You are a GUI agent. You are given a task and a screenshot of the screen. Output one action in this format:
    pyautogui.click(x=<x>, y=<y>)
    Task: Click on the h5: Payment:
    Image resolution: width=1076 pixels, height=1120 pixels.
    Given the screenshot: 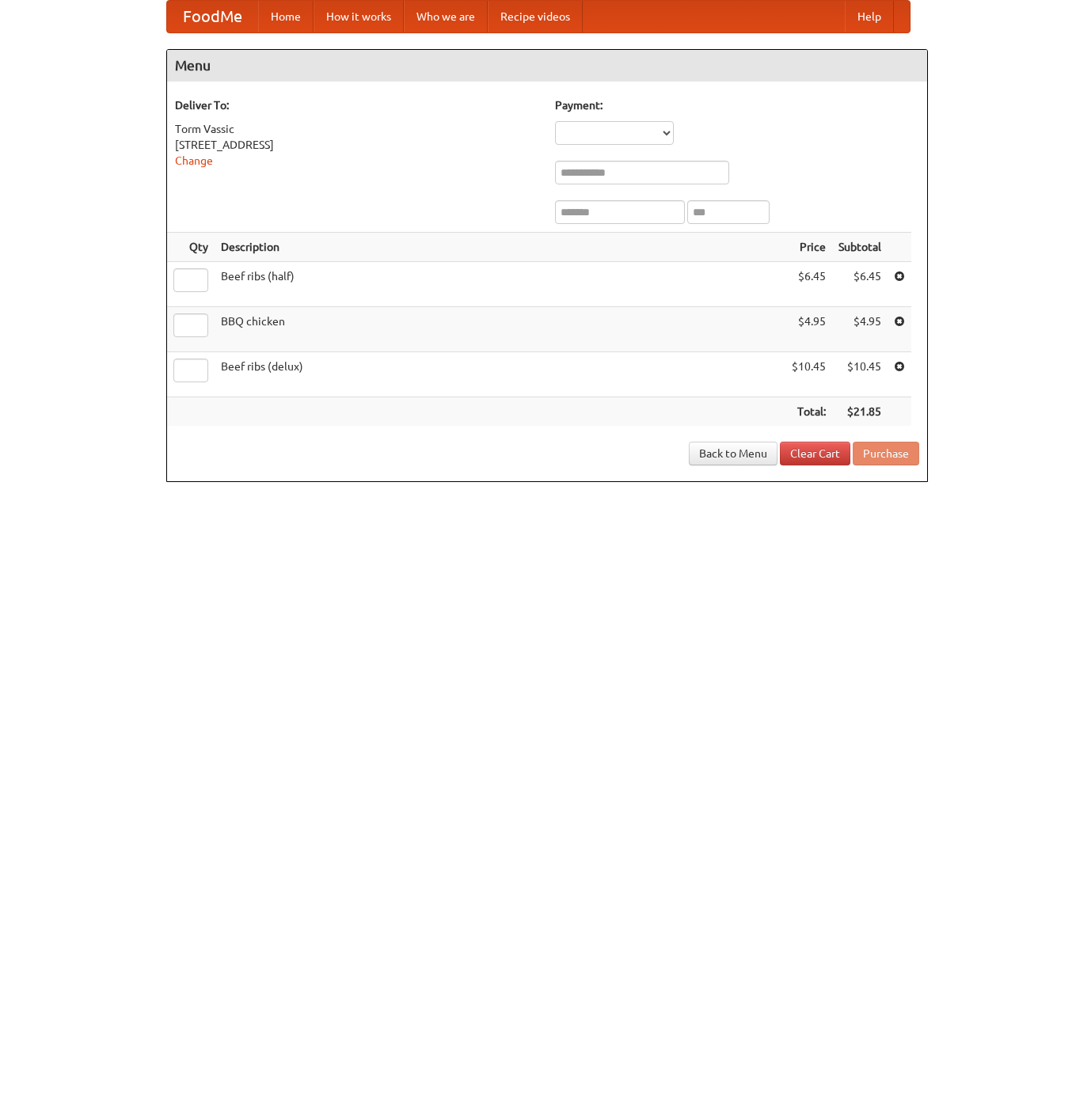 What is the action you would take?
    pyautogui.click(x=737, y=105)
    